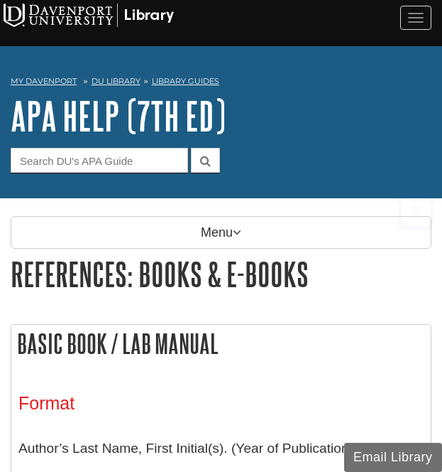  Describe the element at coordinates (99, 160) in the screenshot. I see `input: Search DU's APA Guide` at that location.